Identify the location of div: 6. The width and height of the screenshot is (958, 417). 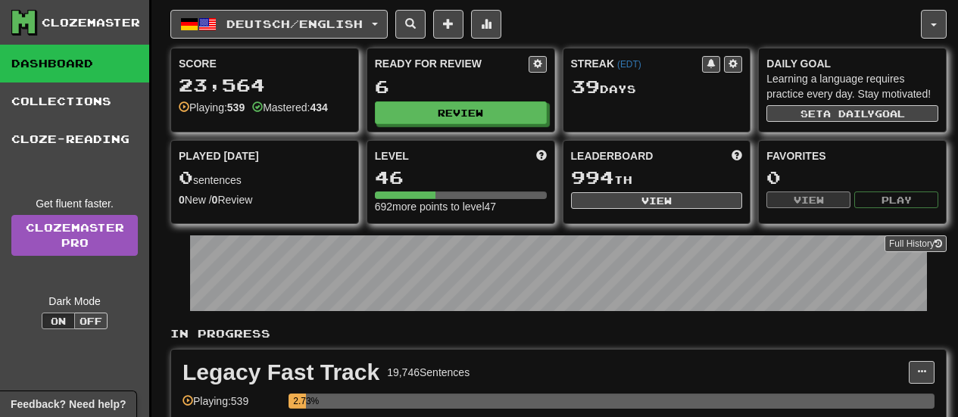
(460, 86).